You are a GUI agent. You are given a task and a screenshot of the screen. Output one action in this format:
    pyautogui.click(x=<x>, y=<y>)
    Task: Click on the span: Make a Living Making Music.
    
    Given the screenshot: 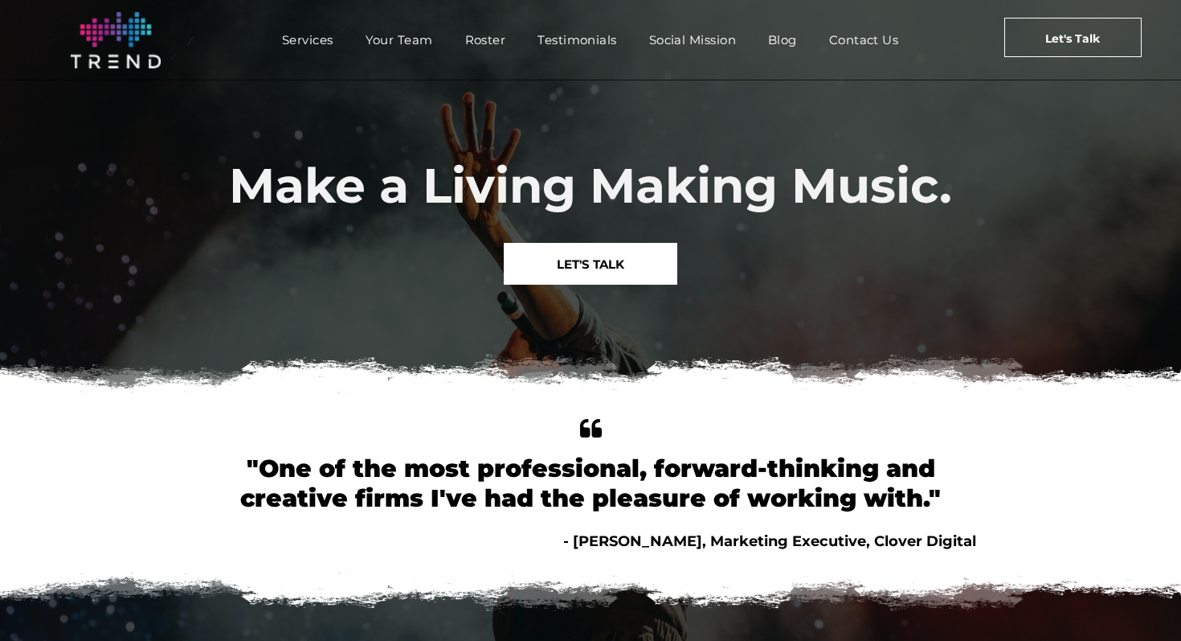 What is the action you would take?
    pyautogui.click(x=591, y=185)
    